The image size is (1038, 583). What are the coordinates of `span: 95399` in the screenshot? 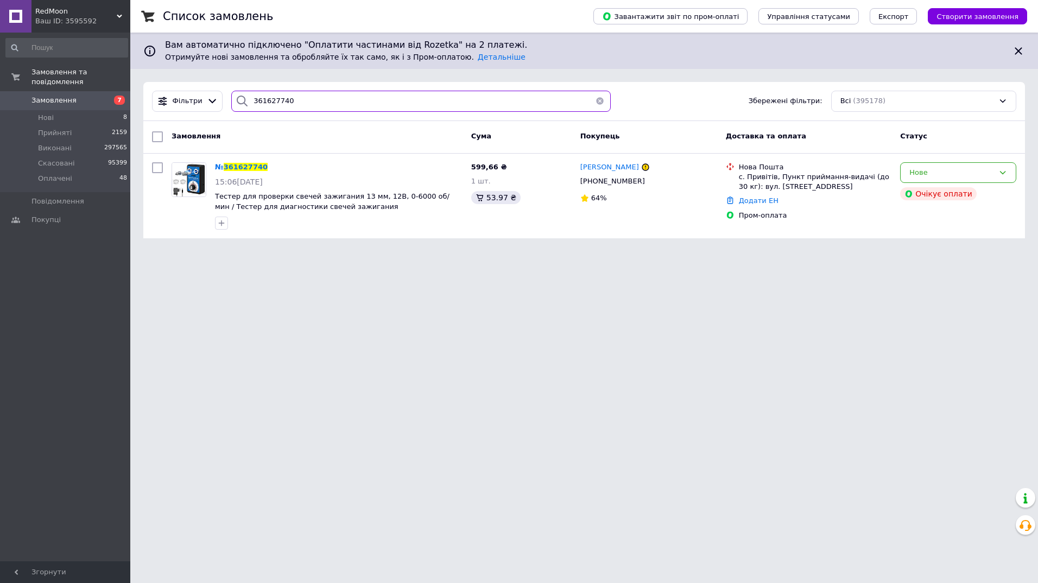 It's located at (117, 163).